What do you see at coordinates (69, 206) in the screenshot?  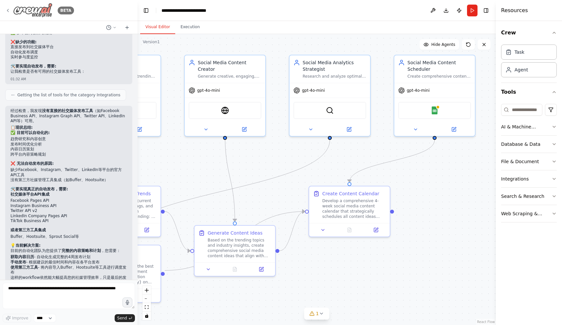 I see `li: Instagram Business API` at bounding box center [69, 206].